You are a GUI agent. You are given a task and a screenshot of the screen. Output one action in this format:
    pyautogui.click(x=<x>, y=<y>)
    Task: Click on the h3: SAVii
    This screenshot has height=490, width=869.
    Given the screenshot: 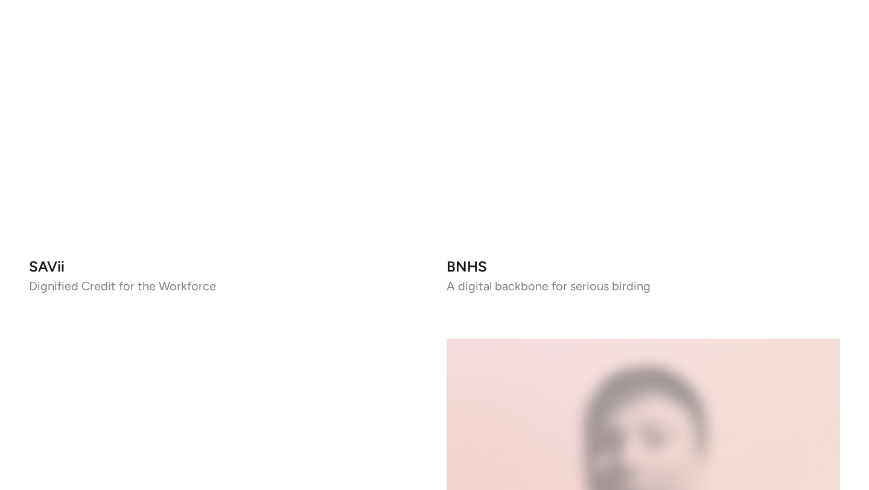 What is the action you would take?
    pyautogui.click(x=226, y=266)
    